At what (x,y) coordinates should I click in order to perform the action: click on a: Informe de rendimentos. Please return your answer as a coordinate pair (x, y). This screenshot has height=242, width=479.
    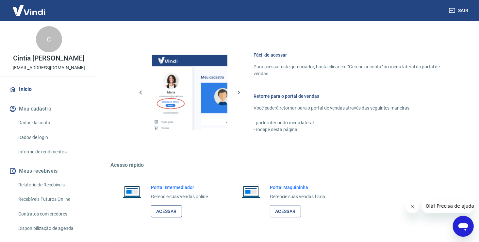
    Looking at the image, I should click on (53, 152).